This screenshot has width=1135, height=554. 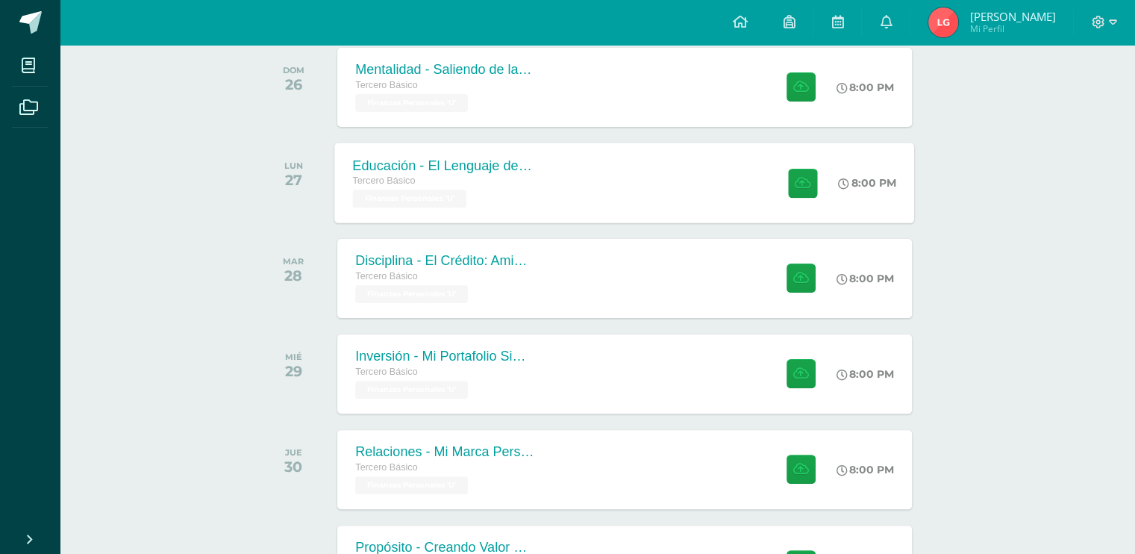 I want to click on div: LUN, so click(x=293, y=166).